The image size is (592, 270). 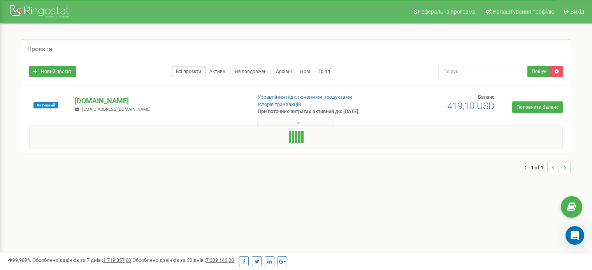 I want to click on span: Баланс, so click(x=486, y=97).